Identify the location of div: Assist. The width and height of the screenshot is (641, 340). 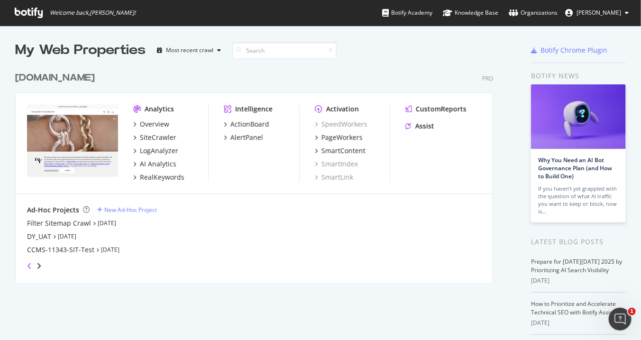
(425, 126).